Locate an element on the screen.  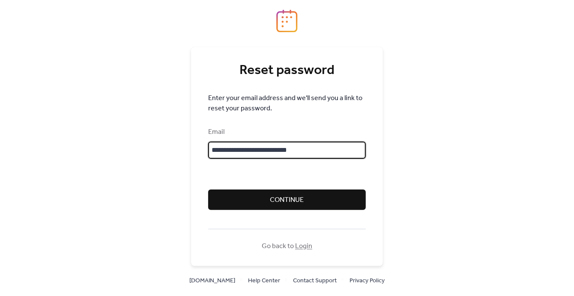
button: Continue is located at coordinates (287, 200).